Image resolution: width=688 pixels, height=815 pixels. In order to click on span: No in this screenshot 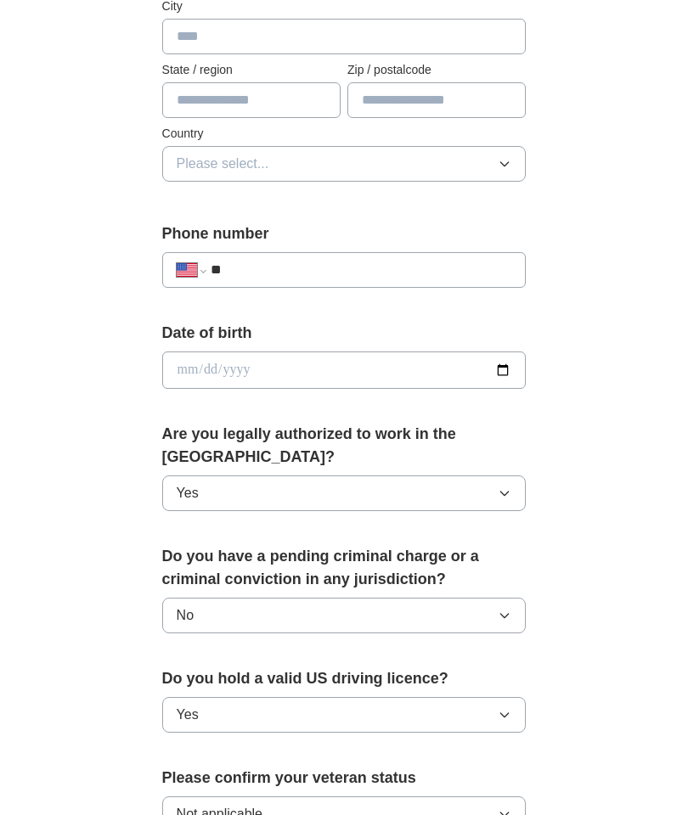, I will do `click(185, 616)`.